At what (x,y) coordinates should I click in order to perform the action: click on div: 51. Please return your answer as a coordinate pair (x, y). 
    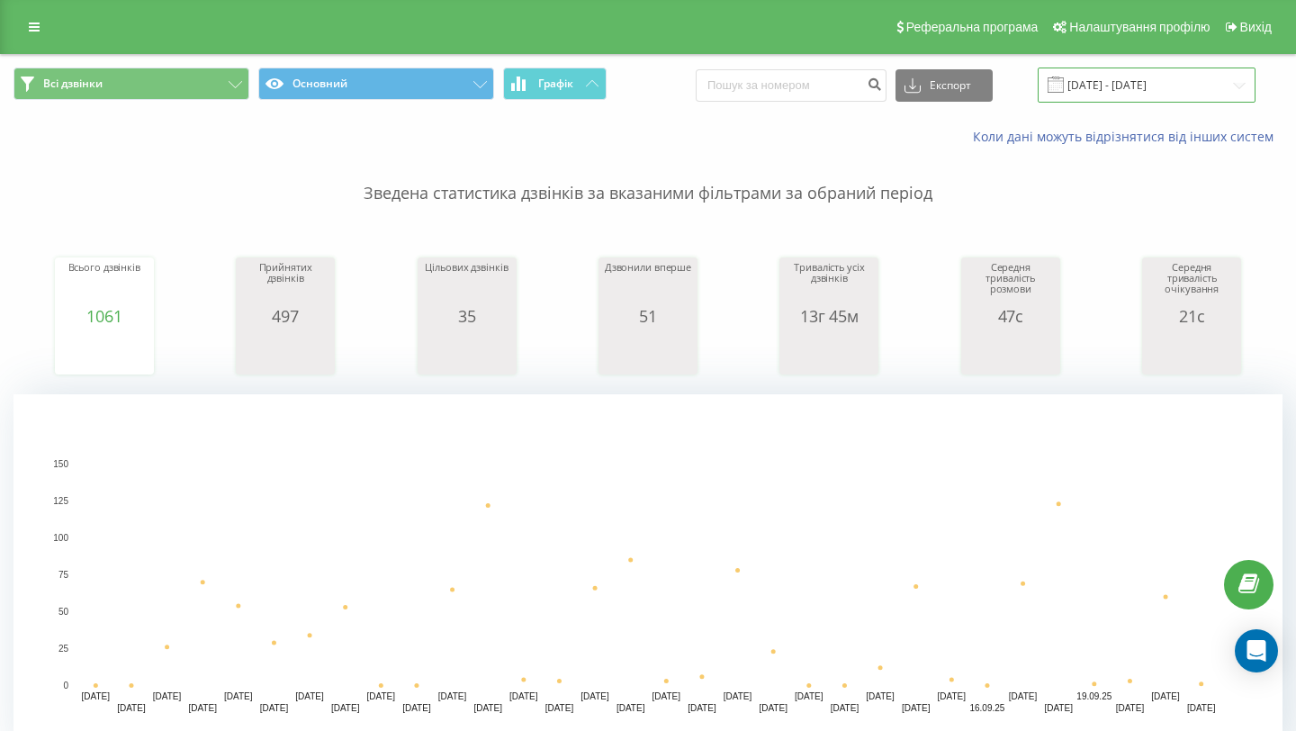
    Looking at the image, I should click on (648, 316).